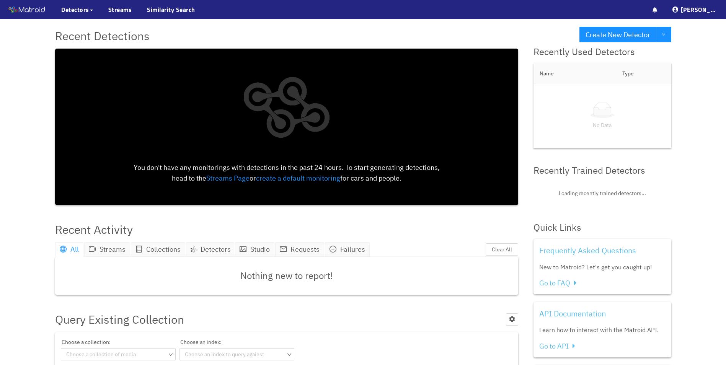 This screenshot has width=726, height=365. I want to click on span: Studio, so click(260, 249).